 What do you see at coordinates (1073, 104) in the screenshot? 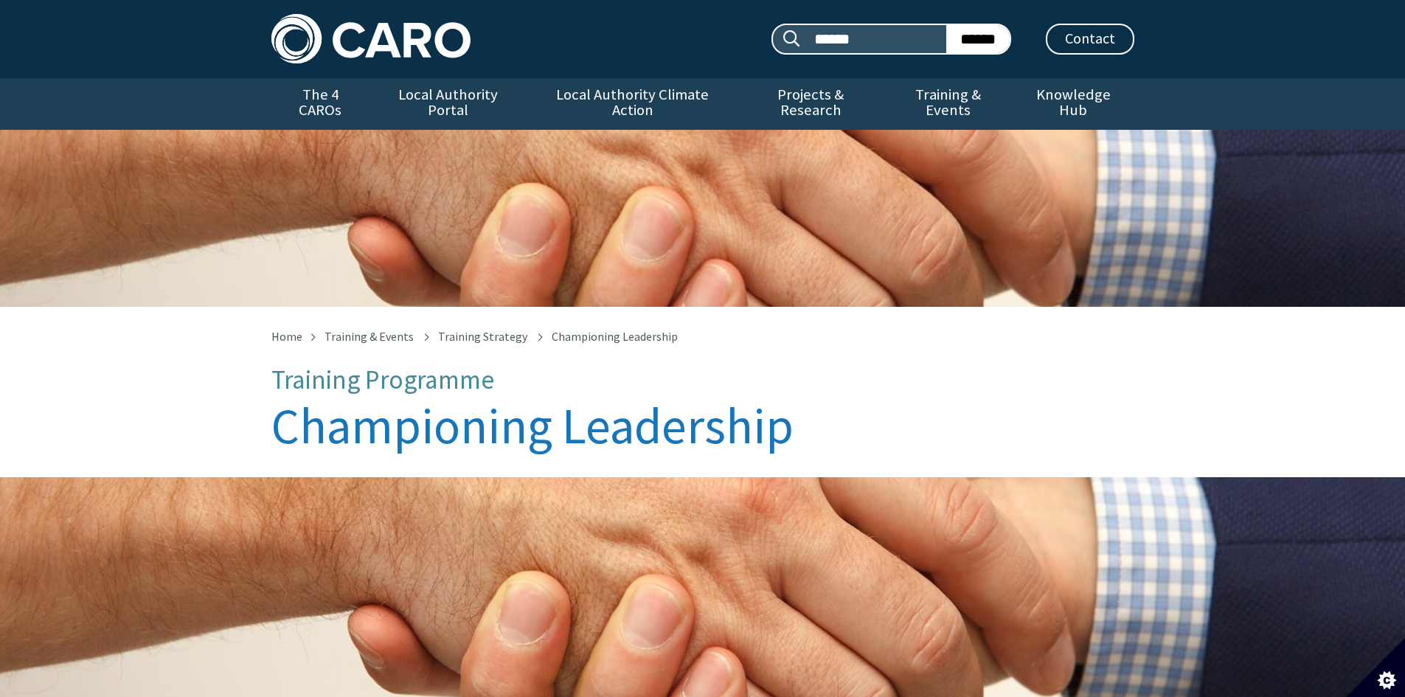
I see `a: Knowledge Hub` at bounding box center [1073, 104].